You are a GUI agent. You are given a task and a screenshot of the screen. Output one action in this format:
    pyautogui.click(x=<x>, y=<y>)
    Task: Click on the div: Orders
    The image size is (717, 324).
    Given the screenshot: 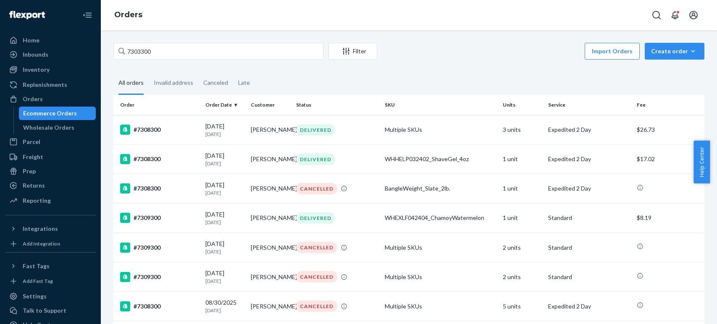 What is the action you would take?
    pyautogui.click(x=33, y=99)
    